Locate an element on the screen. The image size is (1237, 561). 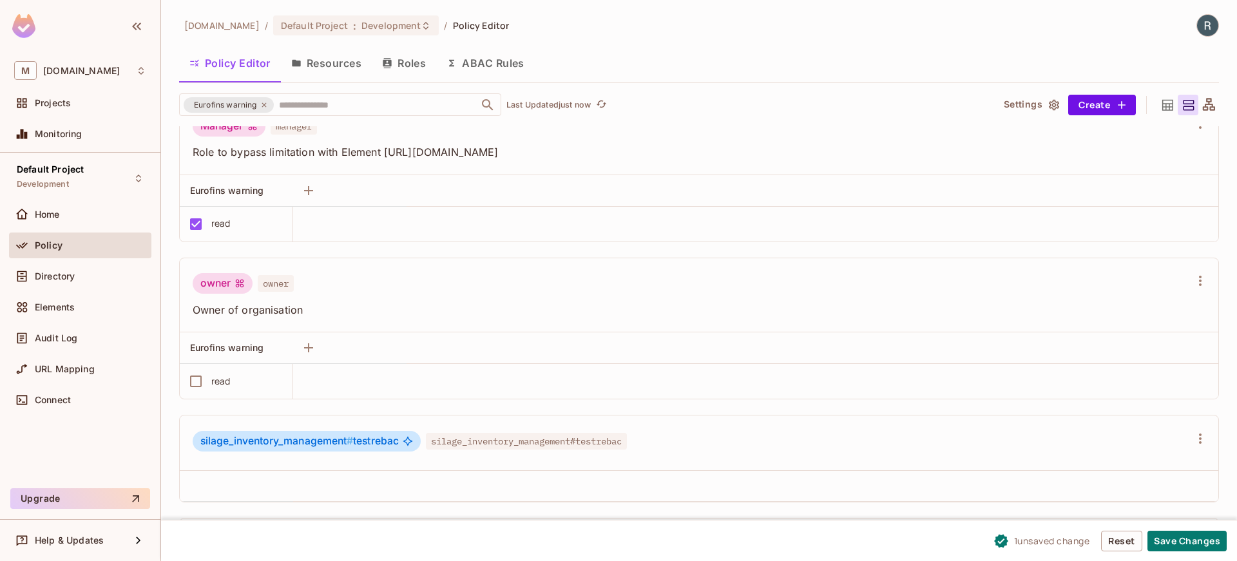
img: SReyMgAAAABJRU5ErkJggg== is located at coordinates (24, 26).